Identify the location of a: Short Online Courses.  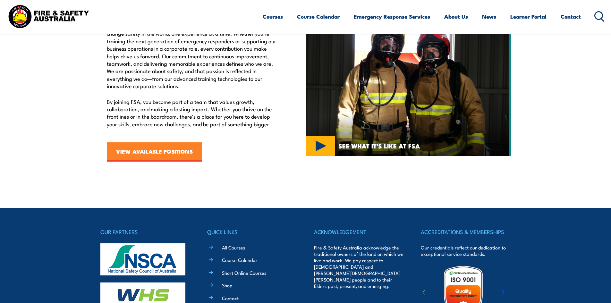
(244, 273).